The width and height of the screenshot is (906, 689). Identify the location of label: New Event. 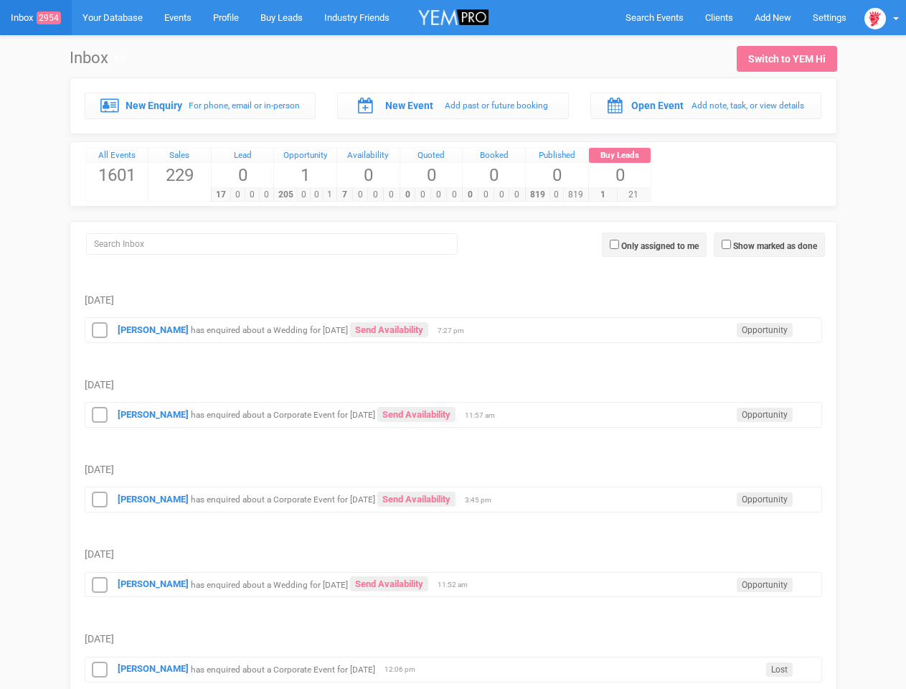
(409, 105).